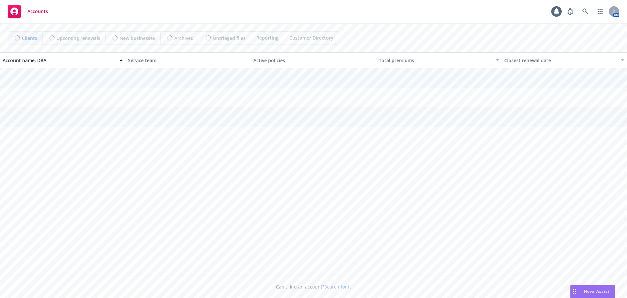 The width and height of the screenshot is (627, 298). I want to click on button: Total premiums, so click(439, 60).